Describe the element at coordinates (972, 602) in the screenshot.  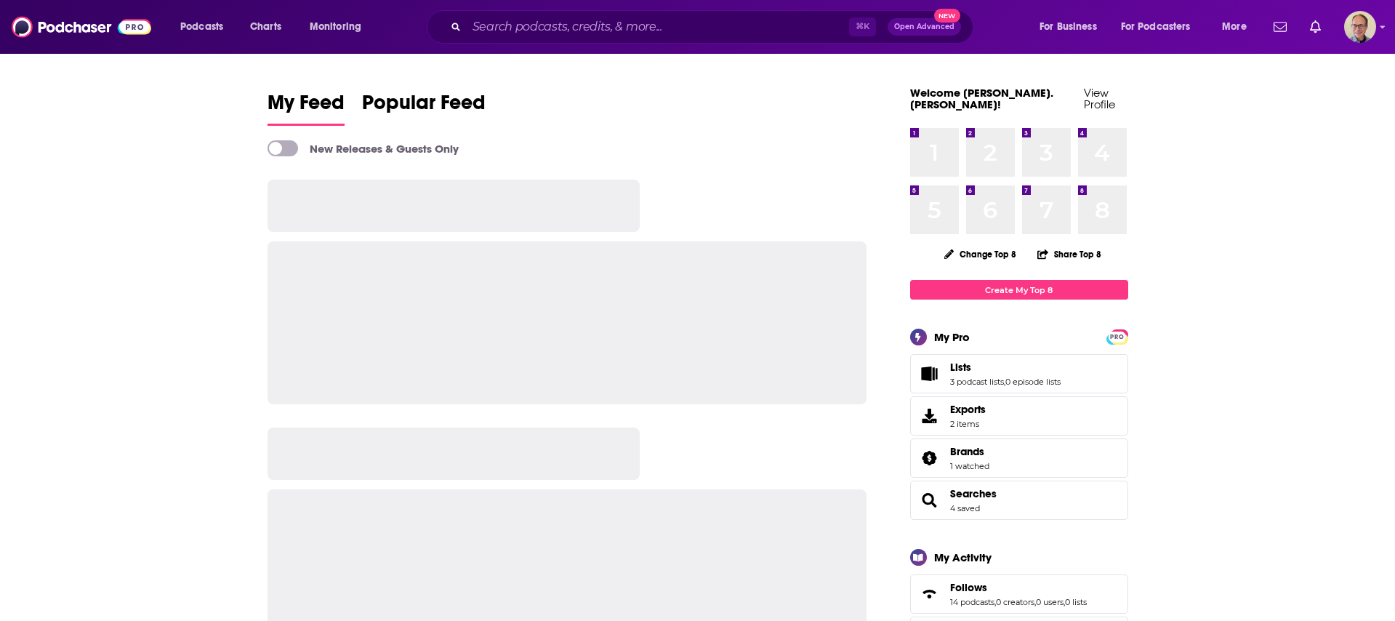
I see `a: 14 podcasts` at that location.